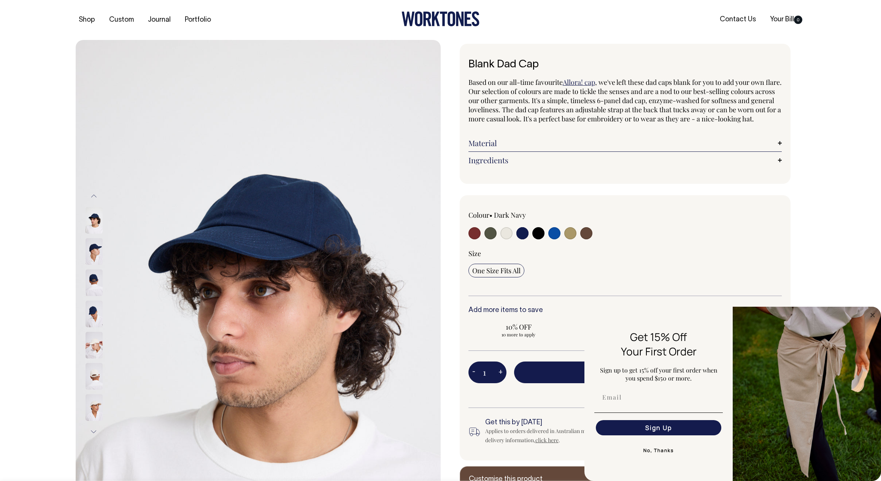 This screenshot has height=481, width=881. Describe the element at coordinates (659, 374) in the screenshot. I see `span: Sign up to get 15% off your first order when you spend $150 or more.` at that location.